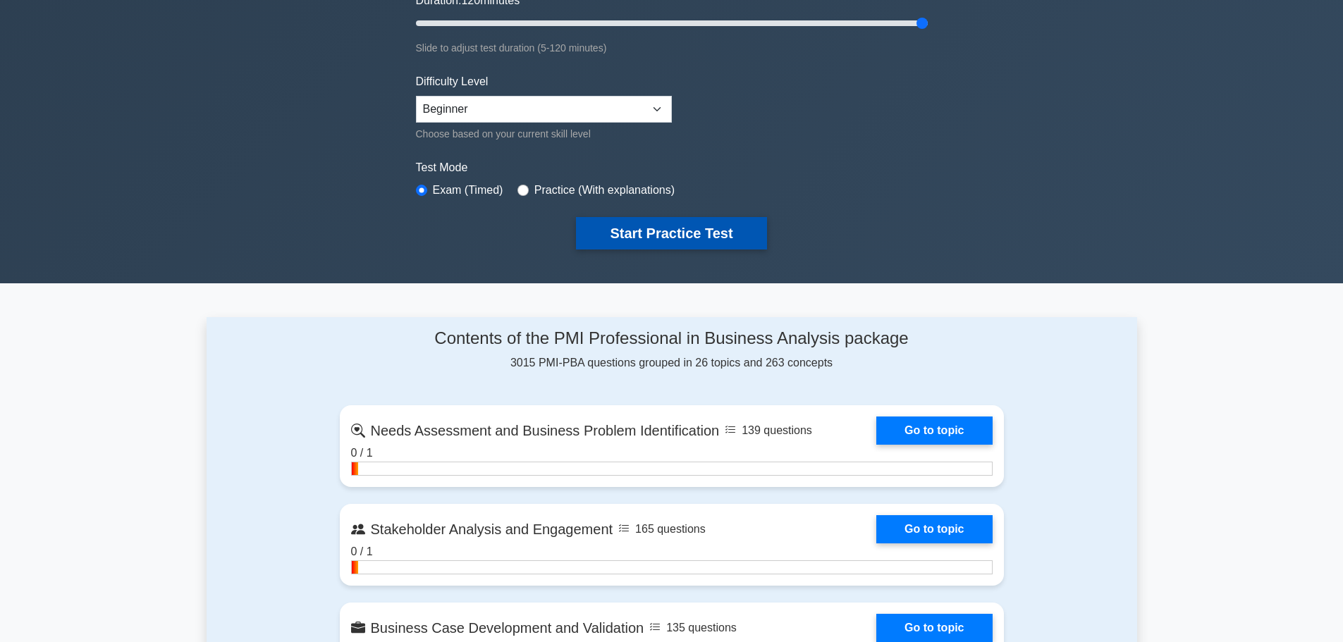  What do you see at coordinates (672, 168) in the screenshot?
I see `label: Test Mode` at bounding box center [672, 168].